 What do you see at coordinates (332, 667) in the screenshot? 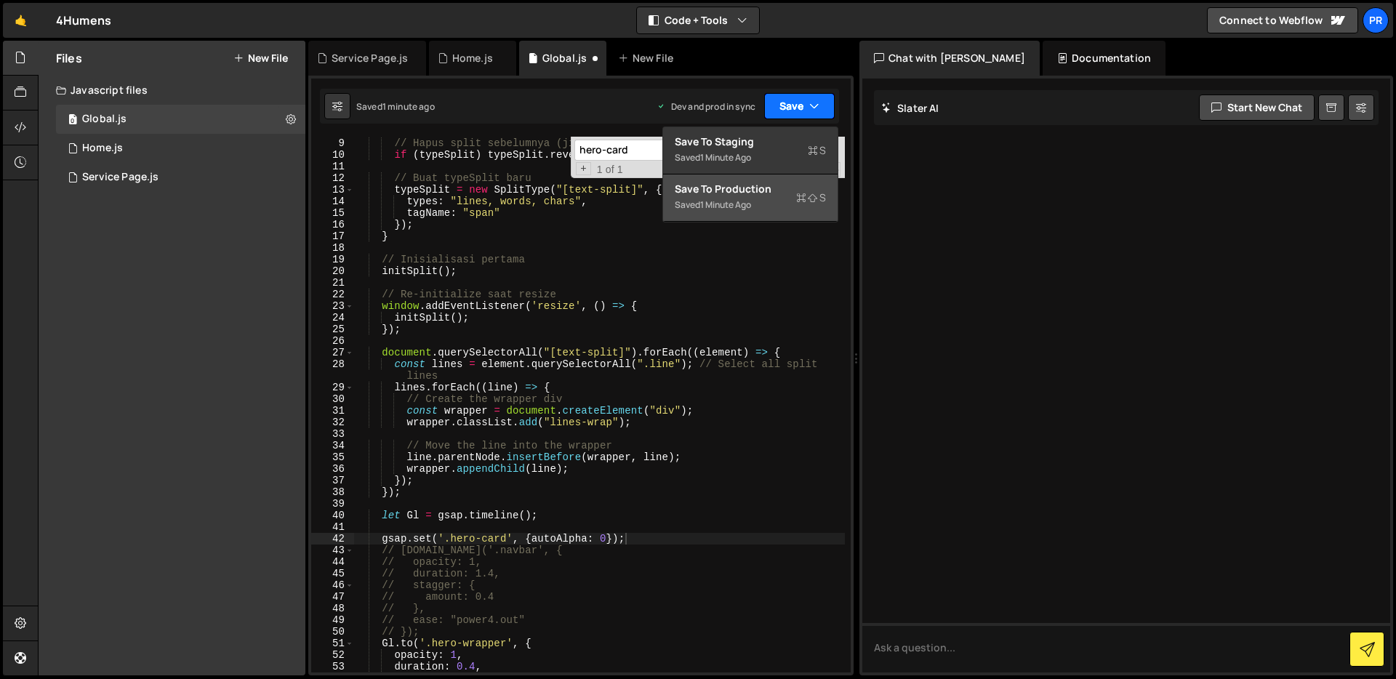
I see `div: 53` at bounding box center [332, 667].